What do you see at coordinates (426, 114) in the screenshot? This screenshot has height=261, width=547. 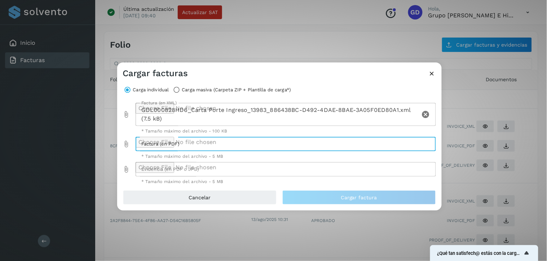 I see `i: Clear Factura (en XML)` at bounding box center [426, 114].